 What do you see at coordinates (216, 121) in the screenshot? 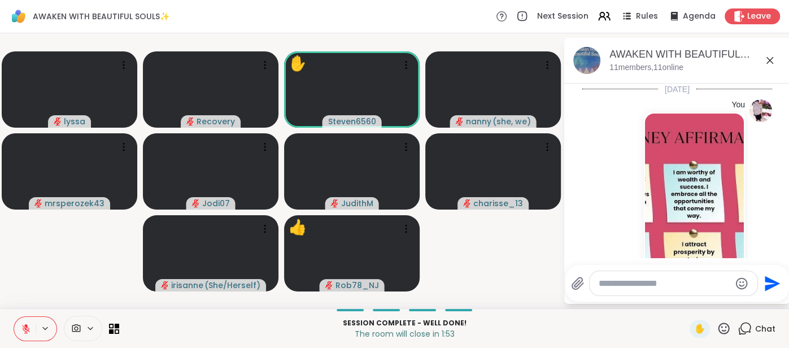
I see `span: Recovery` at bounding box center [216, 121].